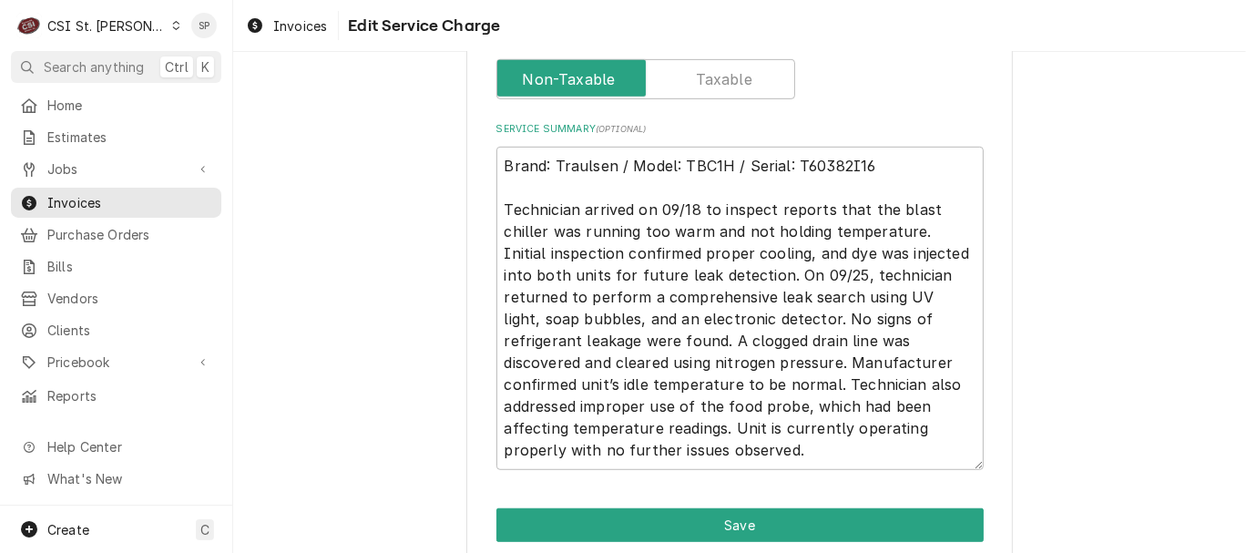 The width and height of the screenshot is (1246, 553). Describe the element at coordinates (116, 105) in the screenshot. I see `a: Home` at that location.